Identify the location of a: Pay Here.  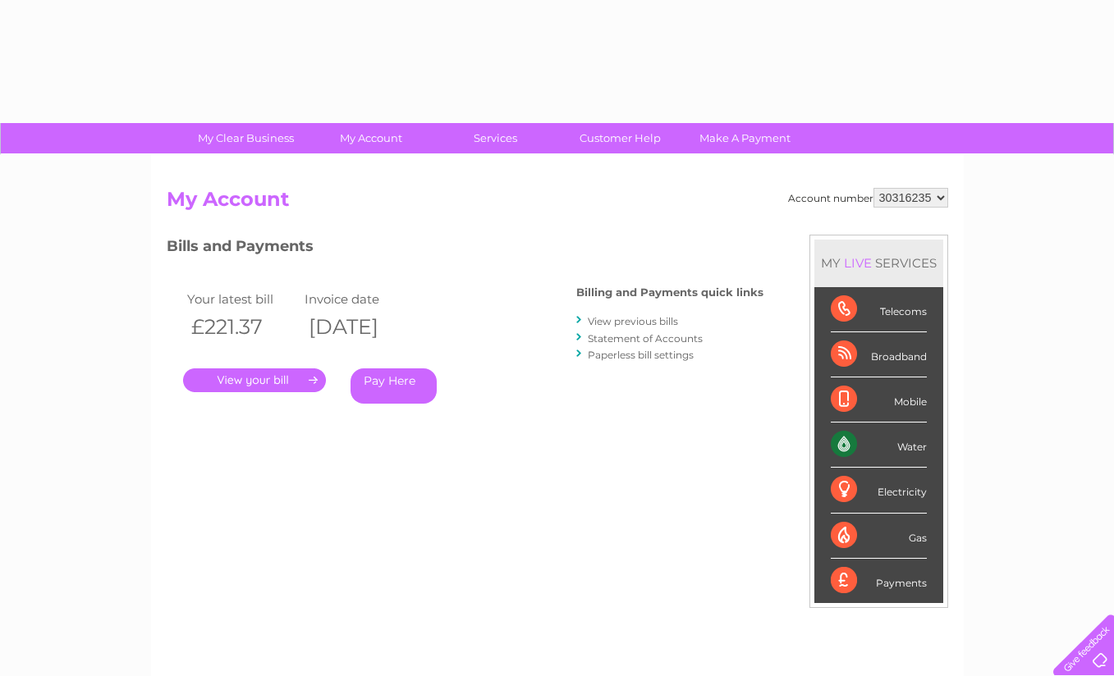
(393, 386).